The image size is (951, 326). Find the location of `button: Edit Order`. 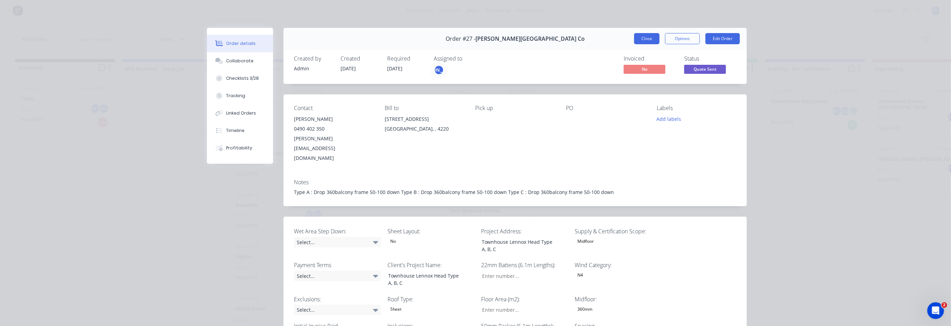

button: Edit Order is located at coordinates (723, 39).